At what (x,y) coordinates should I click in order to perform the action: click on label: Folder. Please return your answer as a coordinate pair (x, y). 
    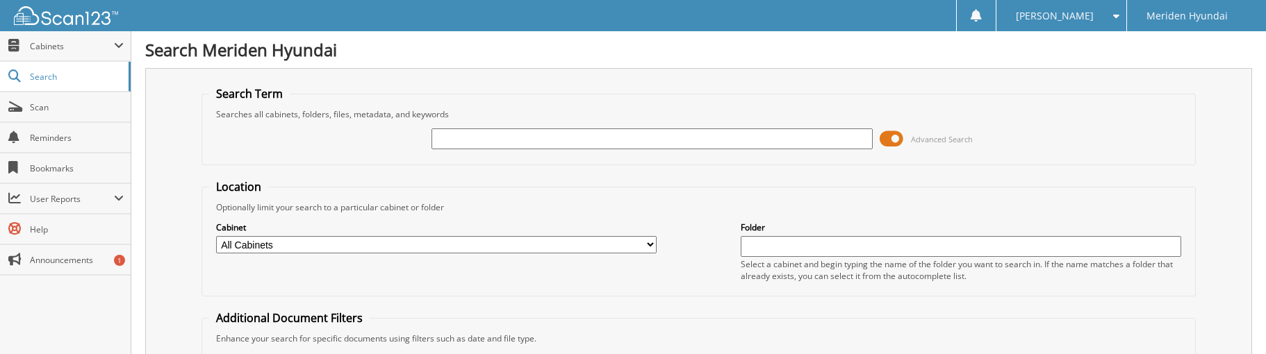
    Looking at the image, I should click on (961, 227).